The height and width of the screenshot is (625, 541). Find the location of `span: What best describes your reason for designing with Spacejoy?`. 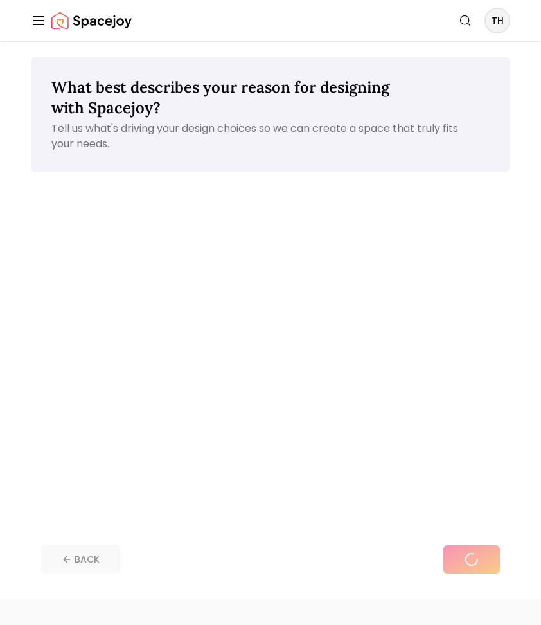

span: What best describes your reason for designing with Spacejoy? is located at coordinates (221, 97).